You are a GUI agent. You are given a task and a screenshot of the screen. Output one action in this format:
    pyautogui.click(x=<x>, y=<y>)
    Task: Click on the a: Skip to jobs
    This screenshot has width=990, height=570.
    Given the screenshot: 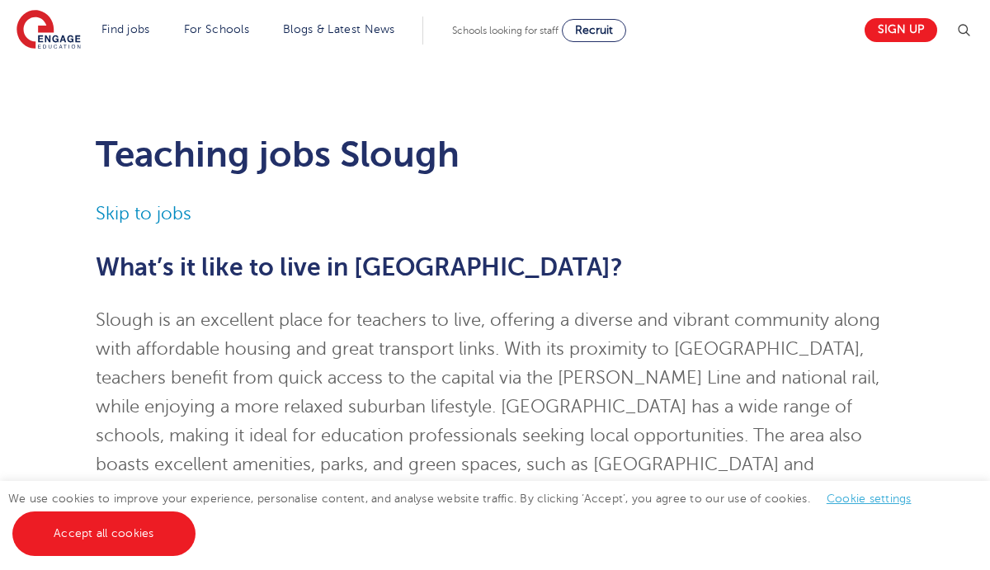 What is the action you would take?
    pyautogui.click(x=144, y=214)
    